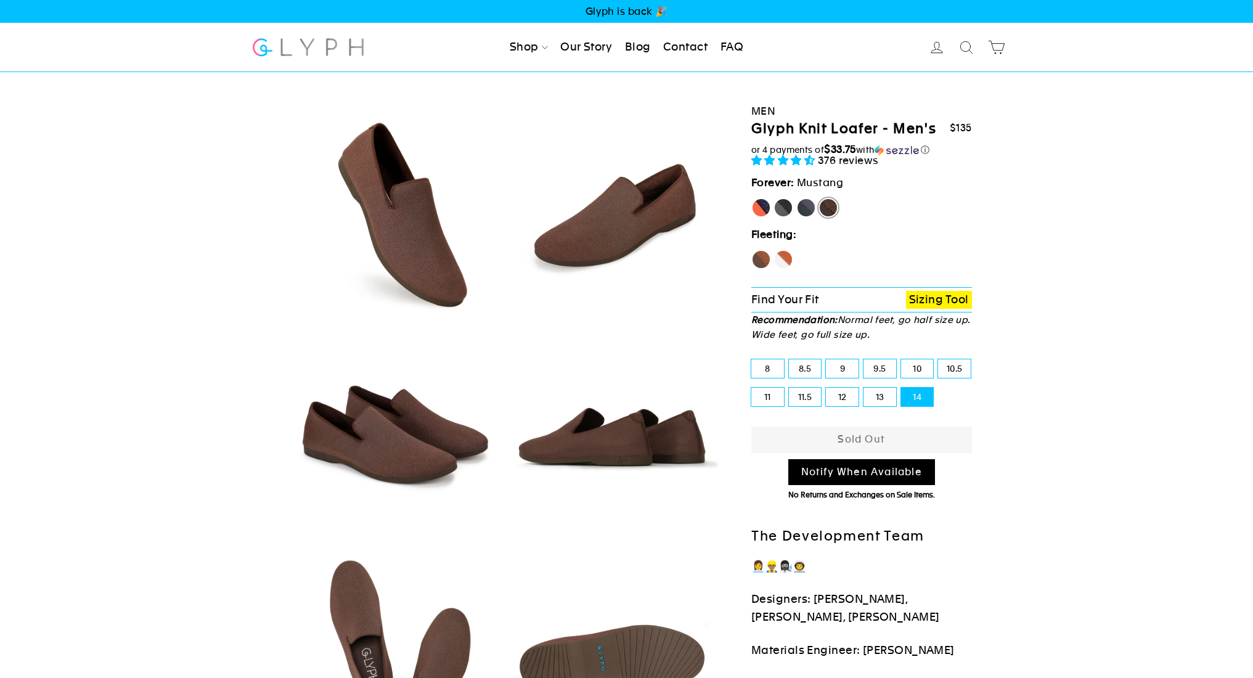  What do you see at coordinates (844, 129) in the screenshot?
I see `h1: Glyph Knit Loafer - Men's` at bounding box center [844, 129].